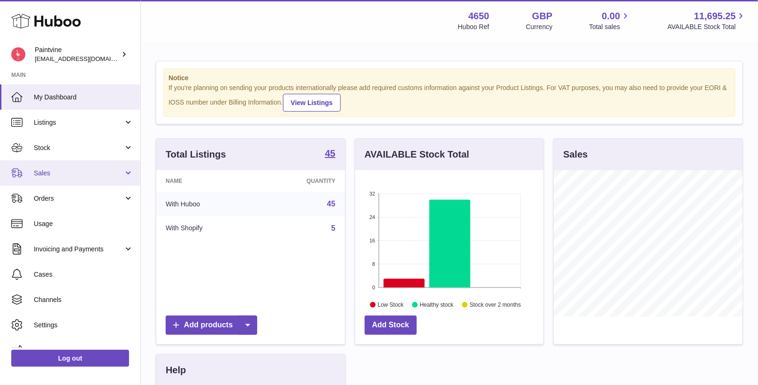  I want to click on strong: Notice, so click(449, 78).